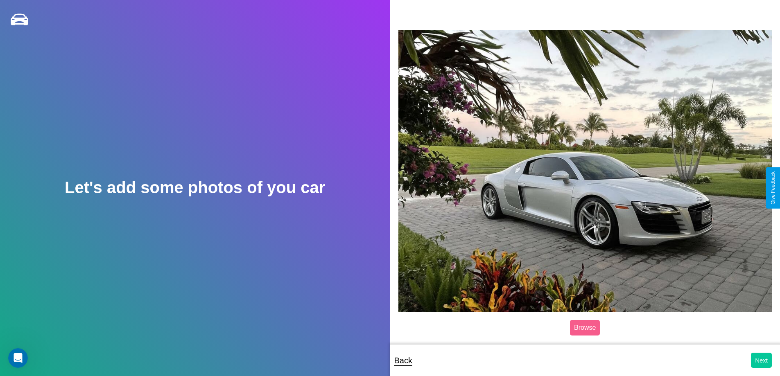  Describe the element at coordinates (403, 361) in the screenshot. I see `p: Back` at that location.